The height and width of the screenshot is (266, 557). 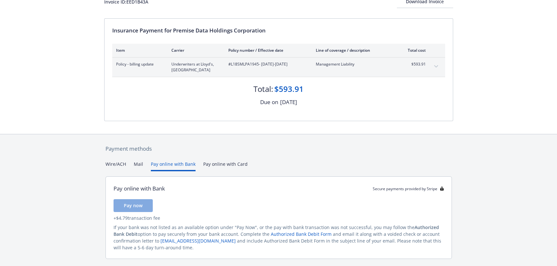 I want to click on div: Total cost, so click(x=413, y=50).